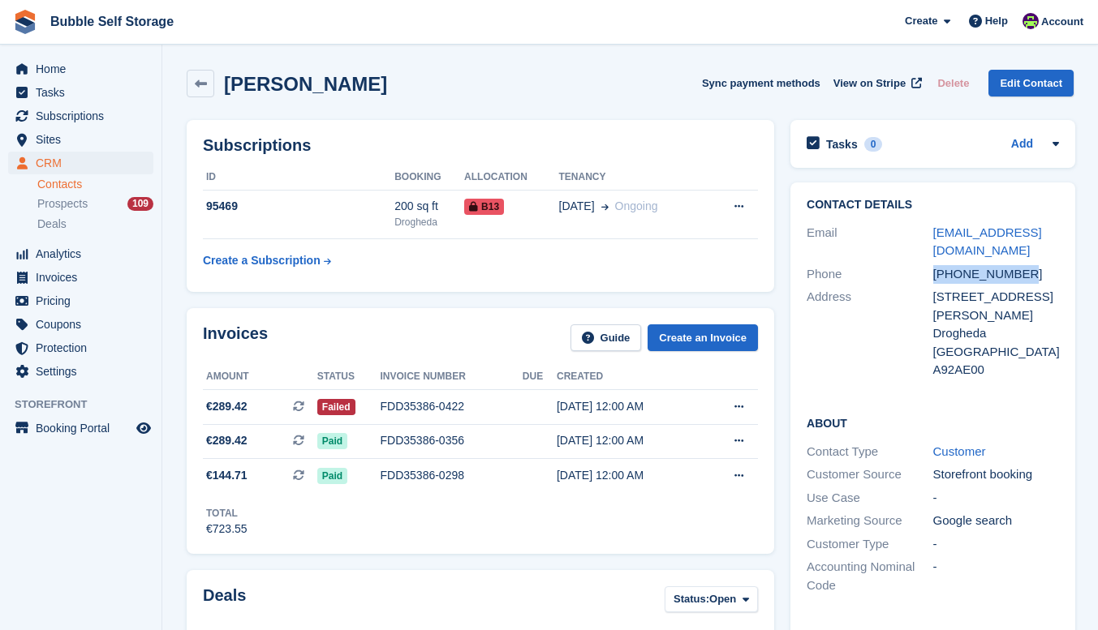 This screenshot has width=1098, height=630. I want to click on img: Tom Gilmore, so click(1030, 21).